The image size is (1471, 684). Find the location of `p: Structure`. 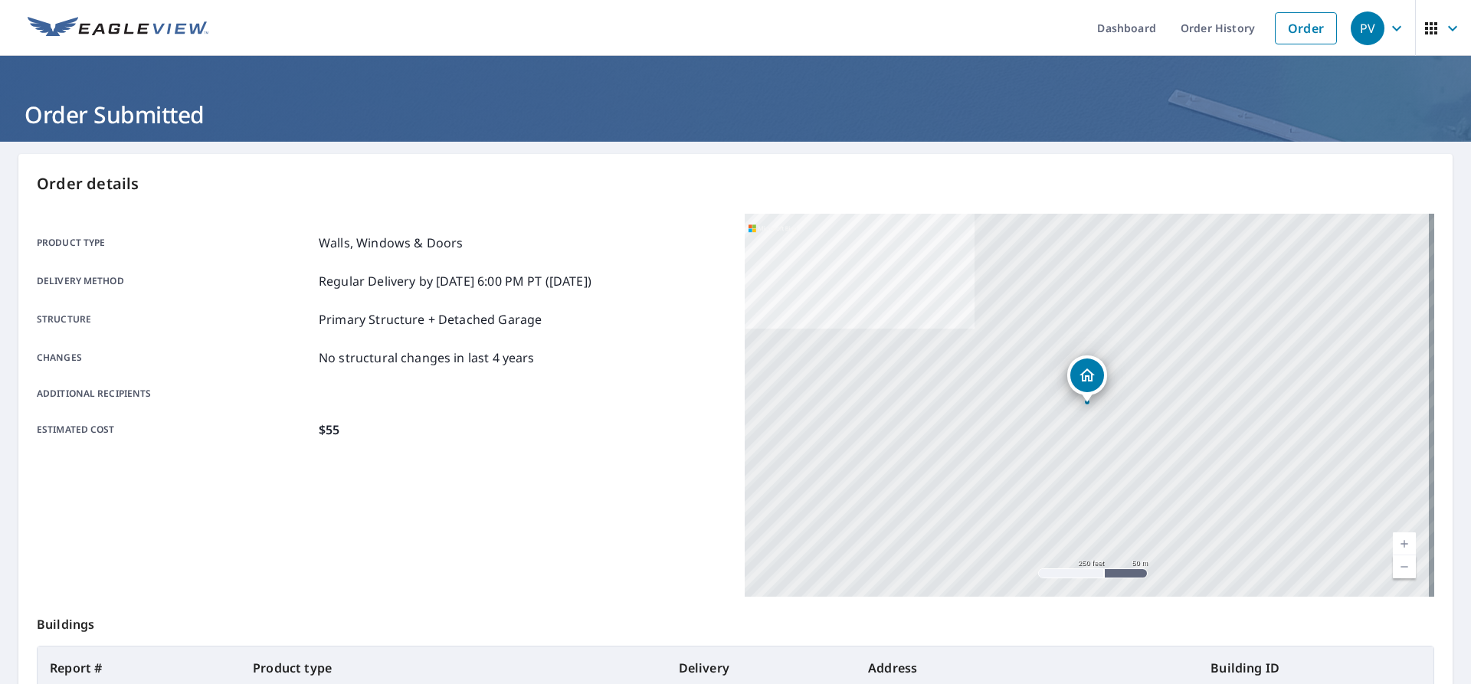

p: Structure is located at coordinates (175, 319).